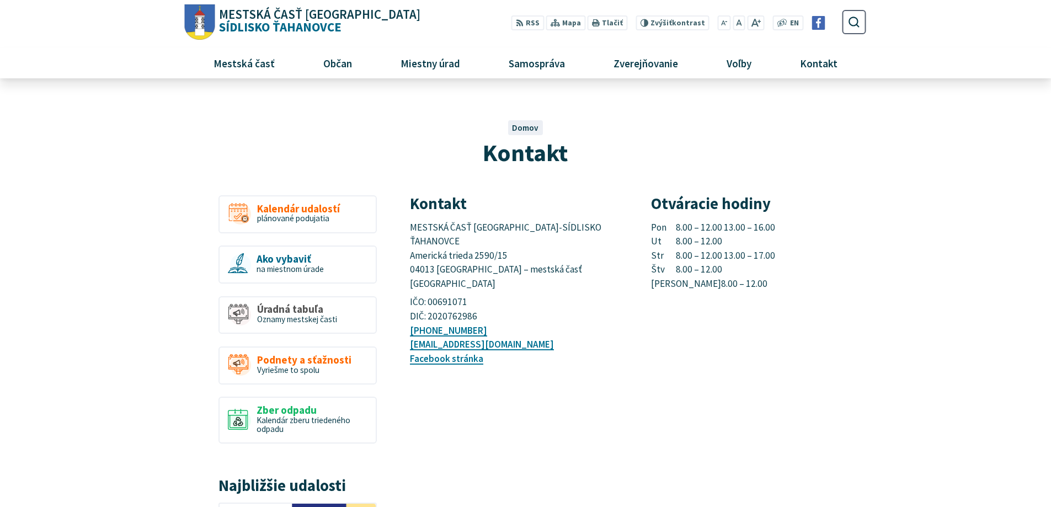 Image resolution: width=1051 pixels, height=507 pixels. Describe the element at coordinates (536, 63) in the screenshot. I see `span: Samospráva` at that location.